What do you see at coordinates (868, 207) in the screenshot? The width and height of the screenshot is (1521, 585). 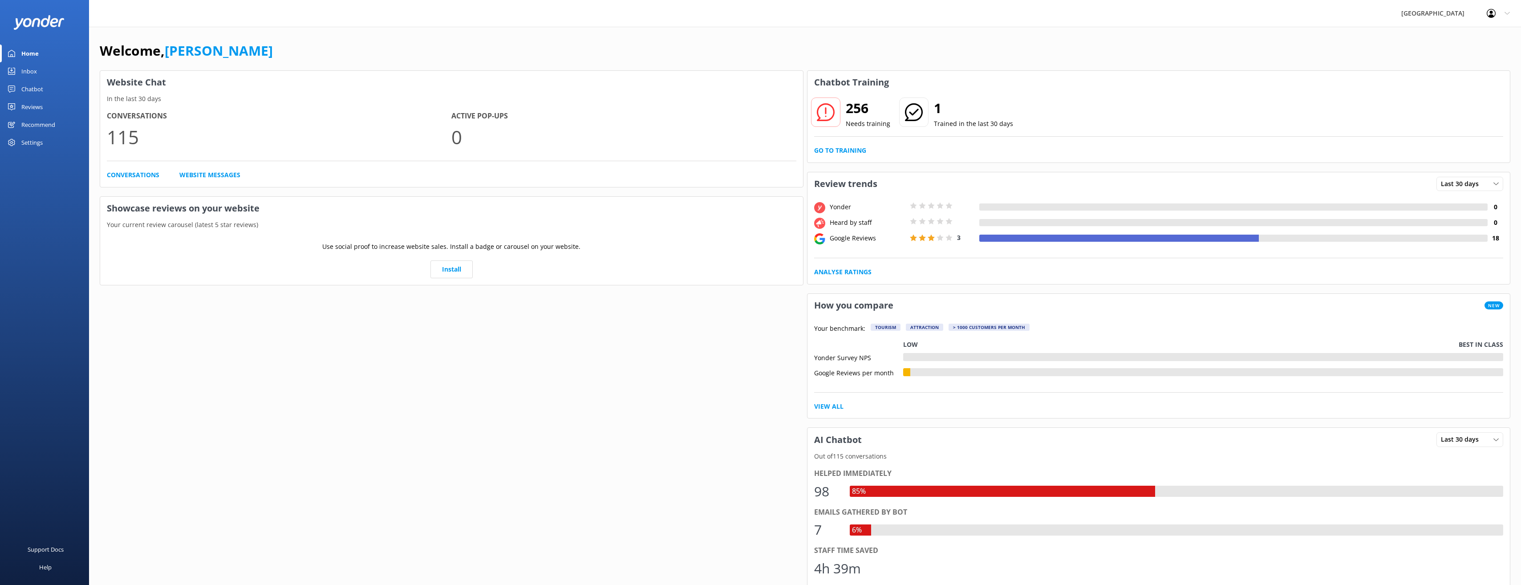 I see `div: Yonder` at bounding box center [868, 207].